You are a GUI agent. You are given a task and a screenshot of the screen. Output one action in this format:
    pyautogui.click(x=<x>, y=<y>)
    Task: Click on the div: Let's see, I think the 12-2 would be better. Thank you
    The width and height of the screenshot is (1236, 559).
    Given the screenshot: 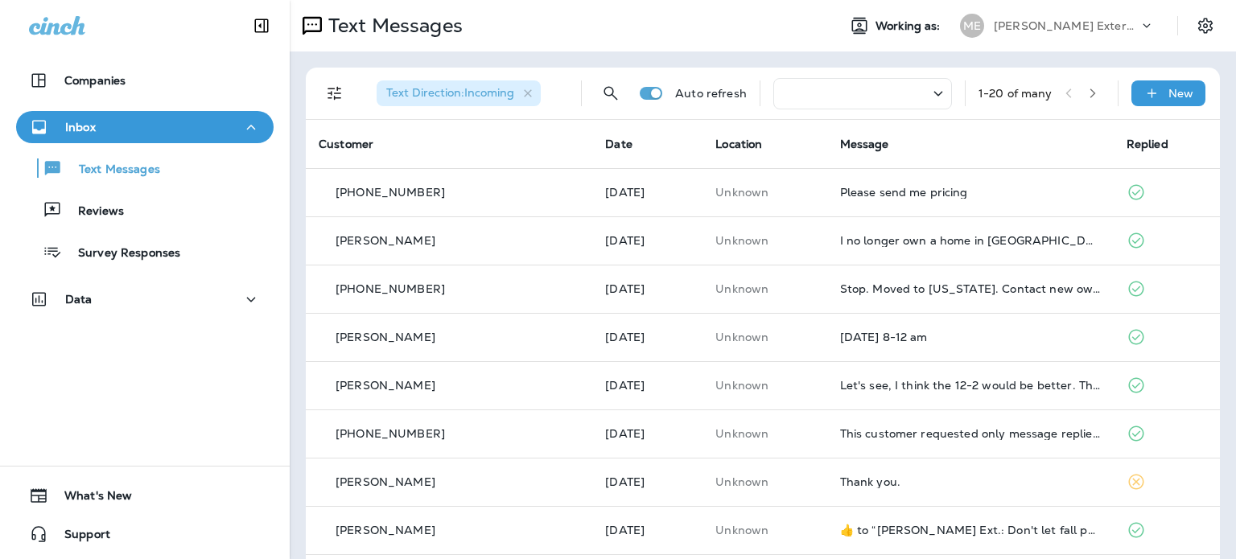 What is the action you would take?
    pyautogui.click(x=971, y=385)
    